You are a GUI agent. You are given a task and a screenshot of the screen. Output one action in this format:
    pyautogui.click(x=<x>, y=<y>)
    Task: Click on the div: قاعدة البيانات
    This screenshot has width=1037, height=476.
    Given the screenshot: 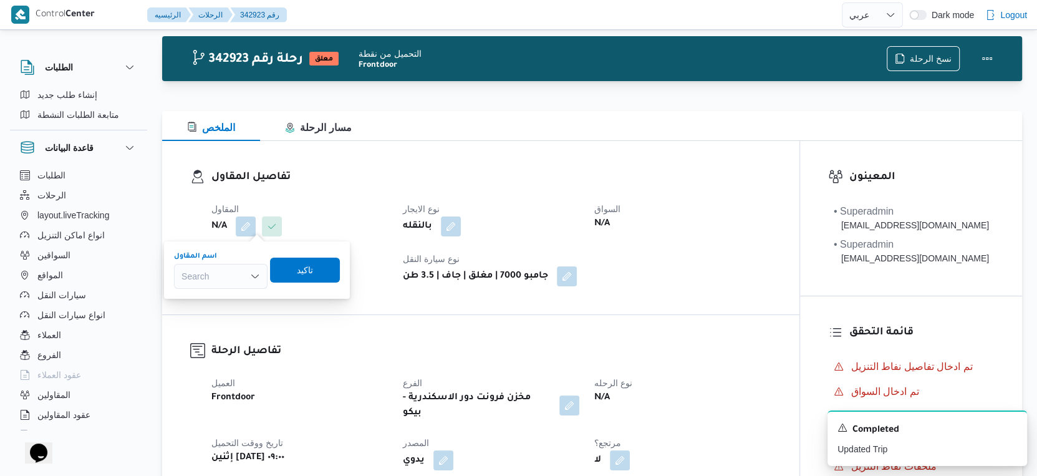 What is the action you would take?
    pyautogui.click(x=79, y=300)
    